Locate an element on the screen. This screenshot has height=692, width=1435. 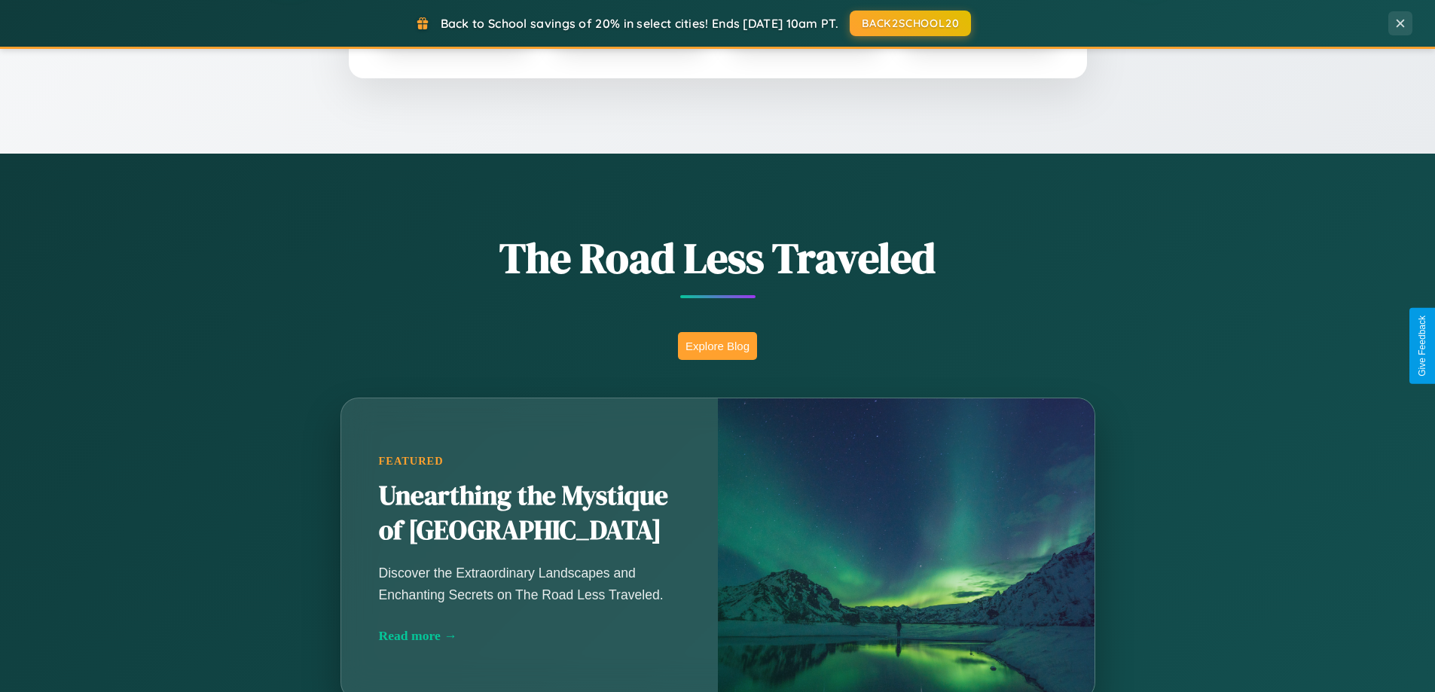
p: Discover the Extraordinary Landscapes and Enchanting Secrets on The Road Less Traveled. is located at coordinates (530, 584).